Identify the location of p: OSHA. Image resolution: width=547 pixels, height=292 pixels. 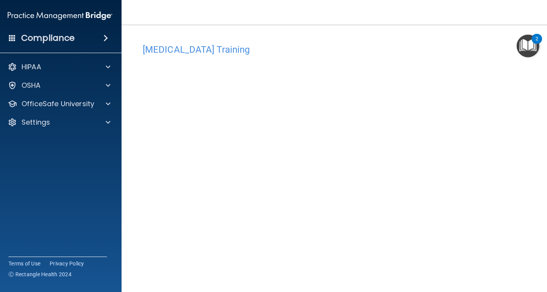
(31, 85).